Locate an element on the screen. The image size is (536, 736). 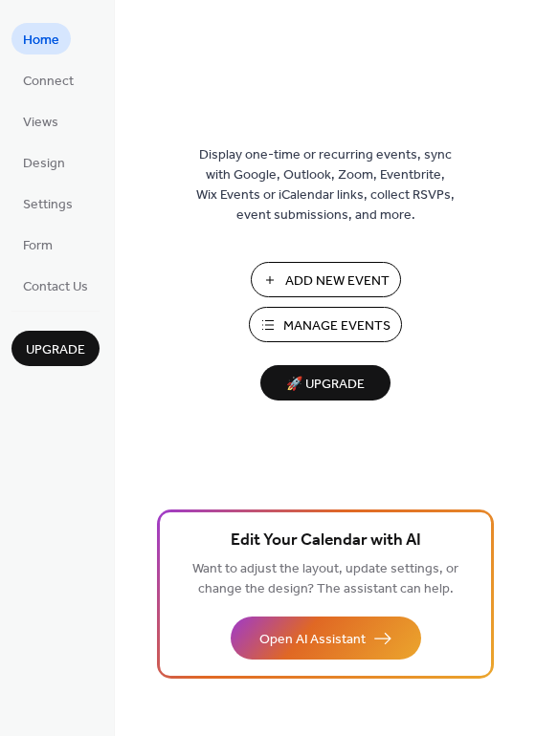
span: Home is located at coordinates (41, 40).